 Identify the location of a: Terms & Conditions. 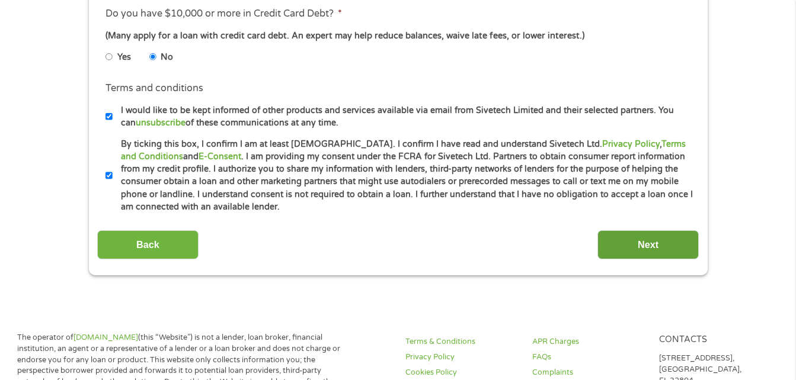
(462, 342).